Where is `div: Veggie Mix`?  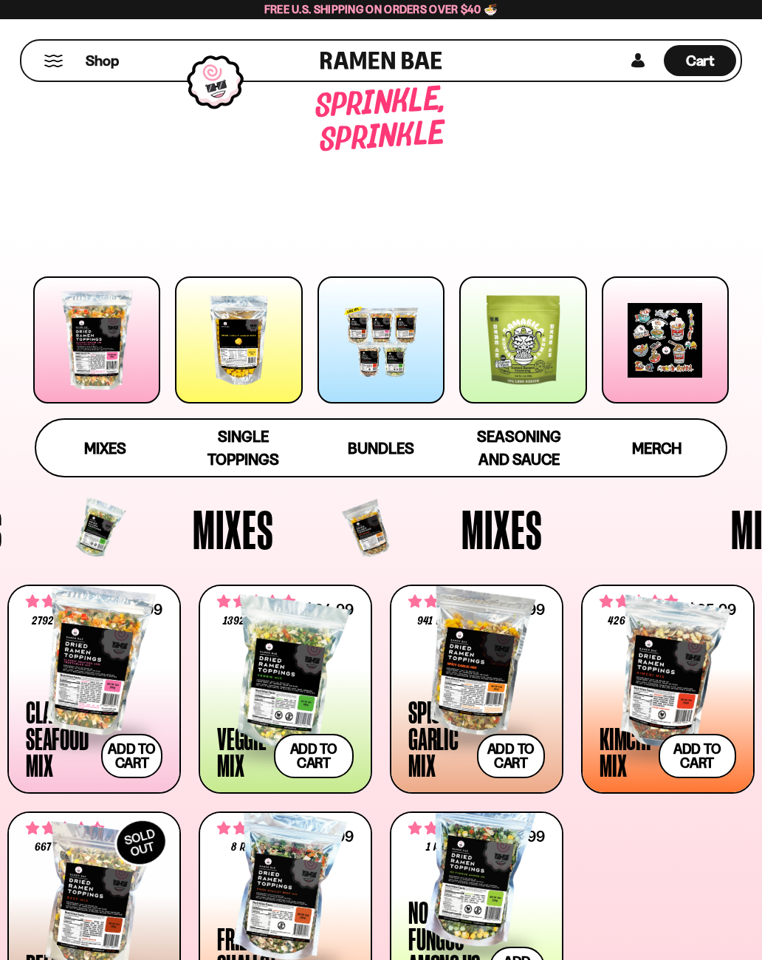 div: Veggie Mix is located at coordinates (242, 751).